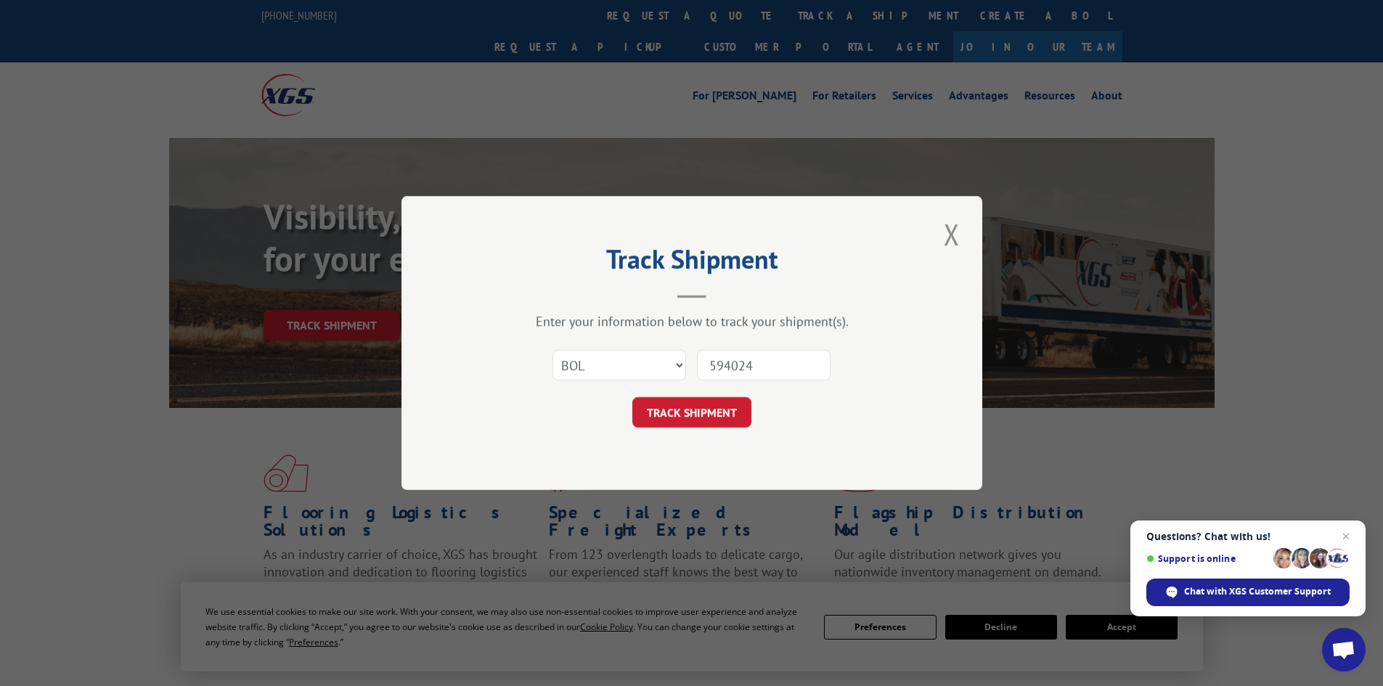 The height and width of the screenshot is (686, 1383). I want to click on div: Enter your information below to track your shipment(s)., so click(692, 321).